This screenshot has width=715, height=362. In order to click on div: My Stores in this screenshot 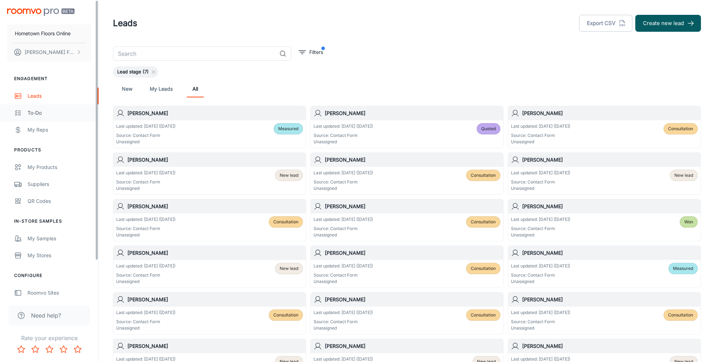, I will do `click(59, 256)`.